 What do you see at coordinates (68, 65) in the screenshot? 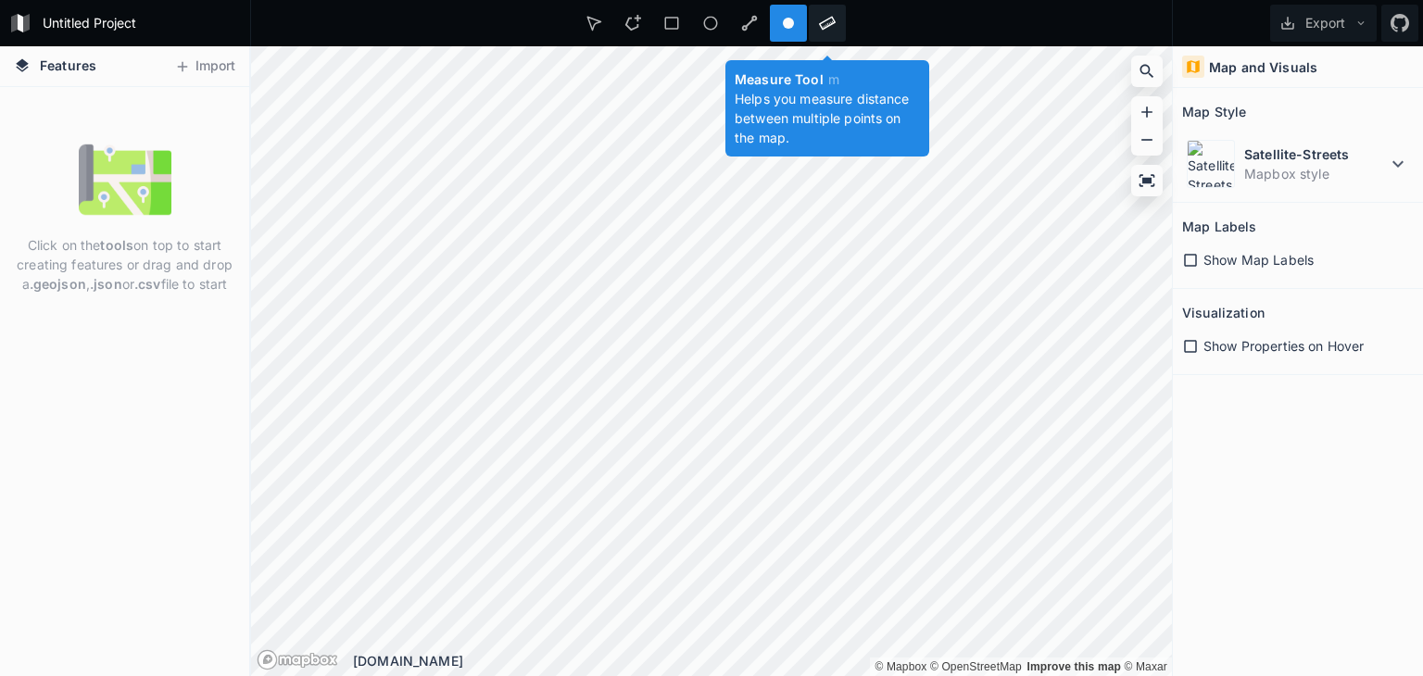
I see `span: Features` at bounding box center [68, 65].